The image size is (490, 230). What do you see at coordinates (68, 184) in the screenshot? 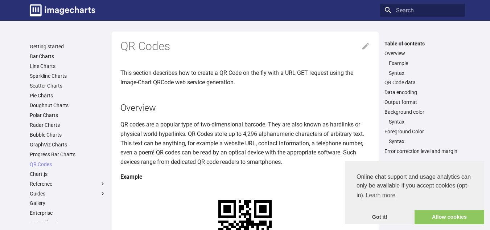
I see `label: Reference` at bounding box center [68, 184].